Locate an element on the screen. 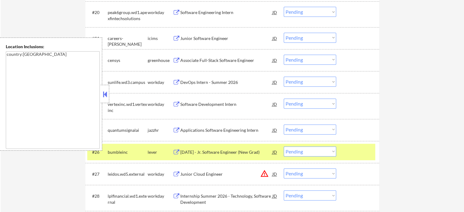  div: Junior Software Engineer is located at coordinates (226, 38).